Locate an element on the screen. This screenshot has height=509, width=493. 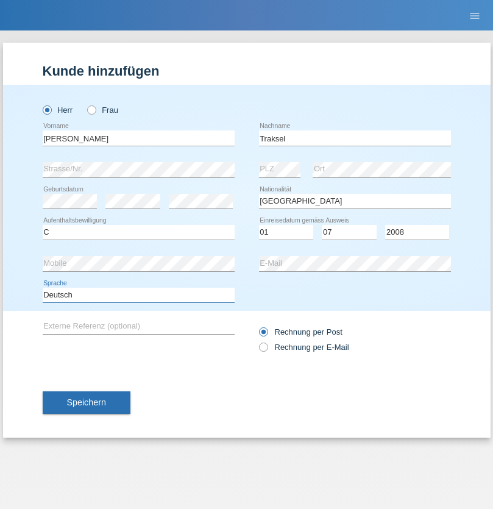
span: Speichern is located at coordinates (86, 402).